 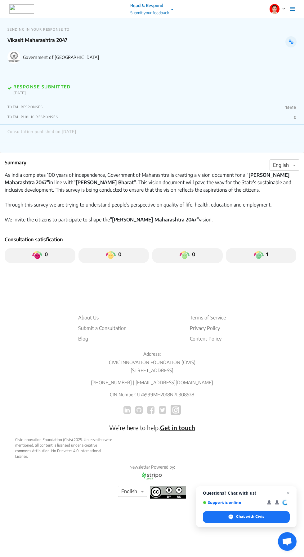 I want to click on img: o1ncqscq40cj20kjzimiozvjdtkv, so click(x=275, y=9).